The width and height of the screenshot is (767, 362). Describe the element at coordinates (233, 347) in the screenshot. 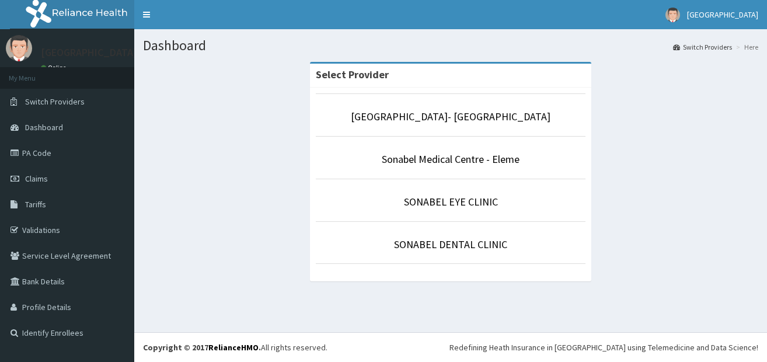

I see `a: RelianceHMO` at that location.